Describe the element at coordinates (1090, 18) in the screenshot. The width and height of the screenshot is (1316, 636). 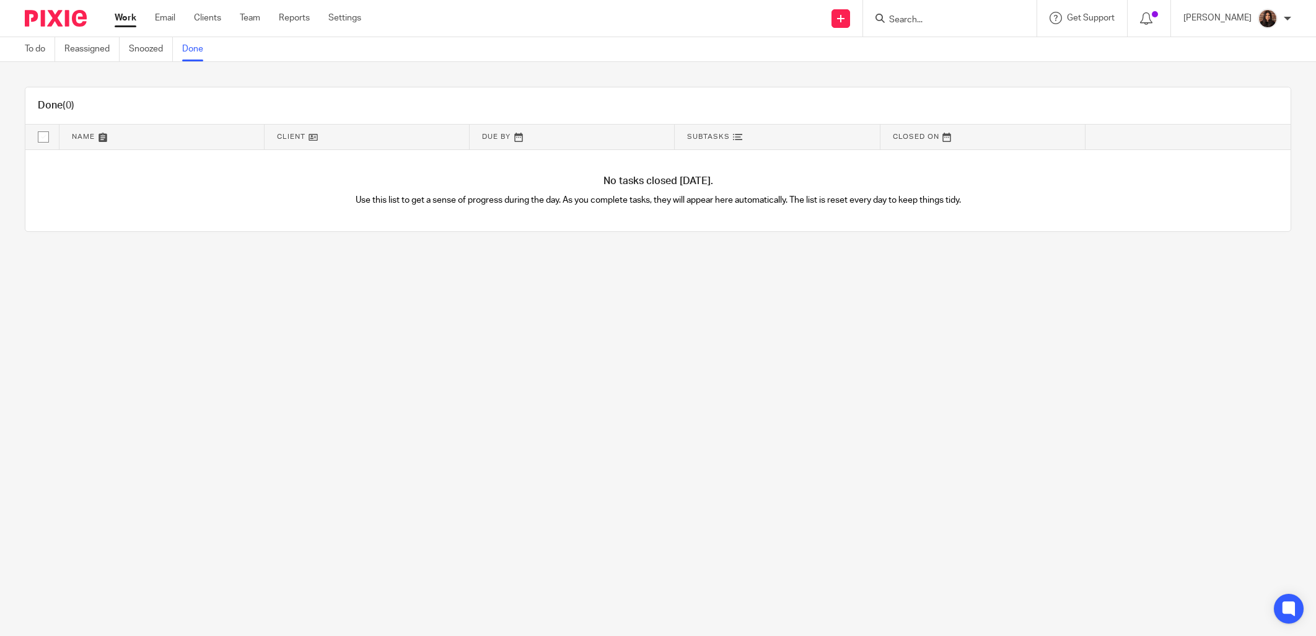
I see `span: Get Support` at that location.